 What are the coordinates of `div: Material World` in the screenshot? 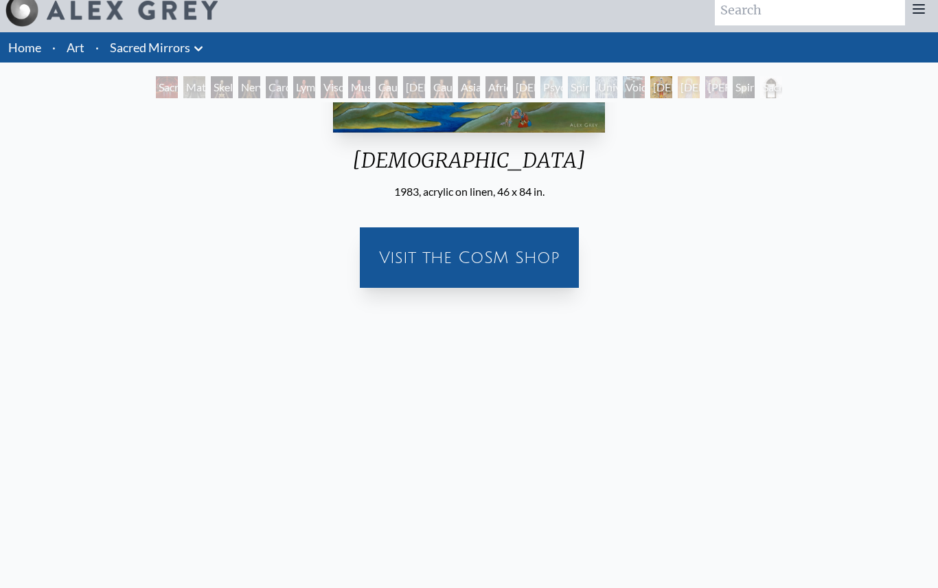 It's located at (194, 87).